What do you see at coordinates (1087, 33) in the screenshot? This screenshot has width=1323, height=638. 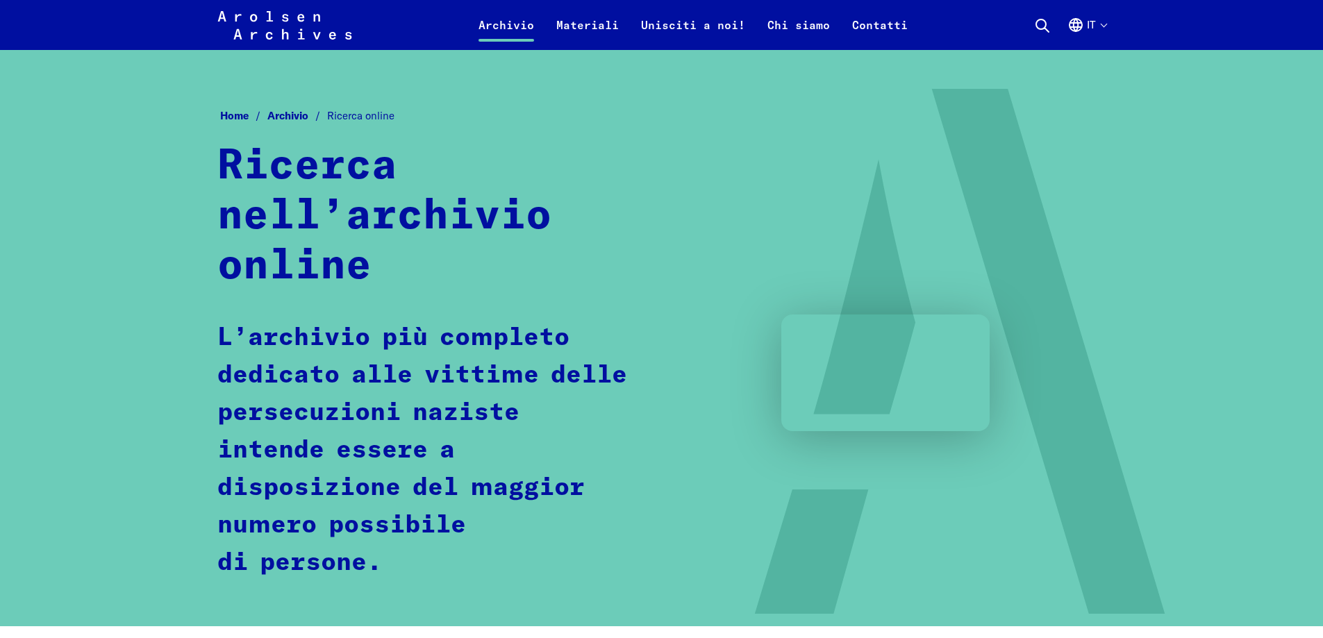 I see `button: Italiano, selezione lingua` at bounding box center [1087, 33].